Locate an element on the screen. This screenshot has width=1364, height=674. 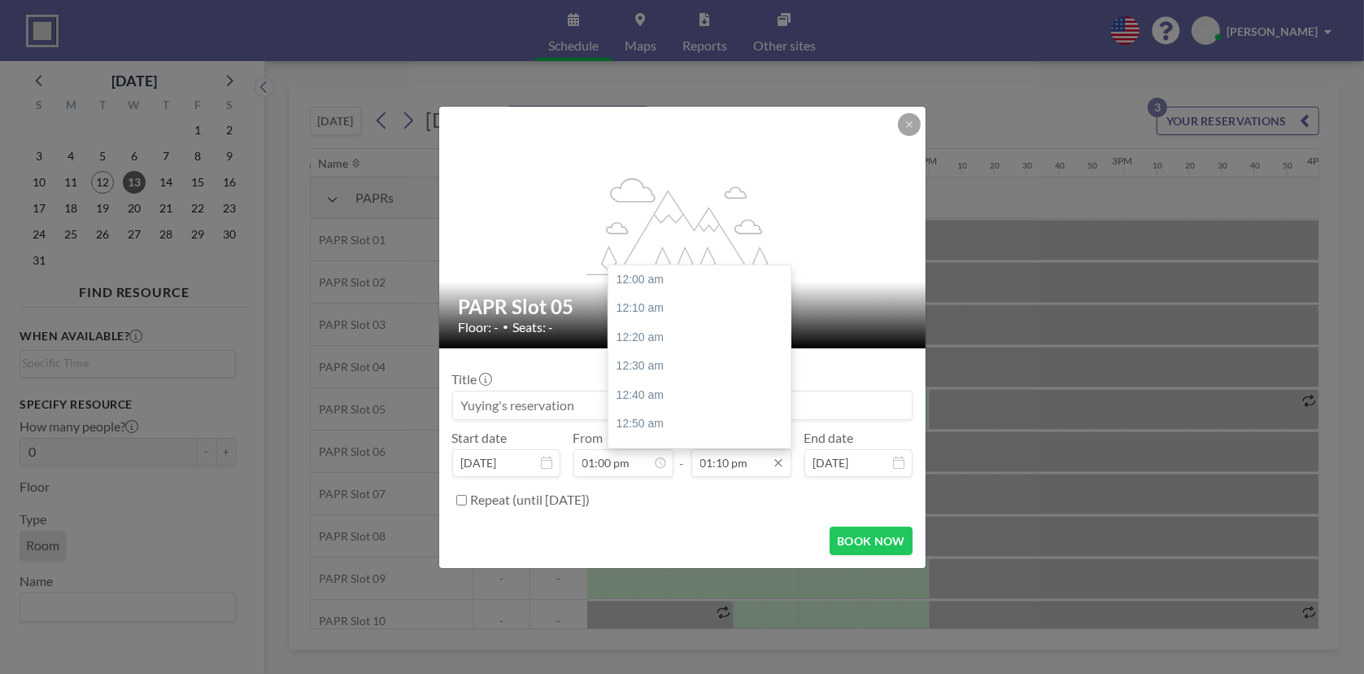
label: From is located at coordinates (588, 438).